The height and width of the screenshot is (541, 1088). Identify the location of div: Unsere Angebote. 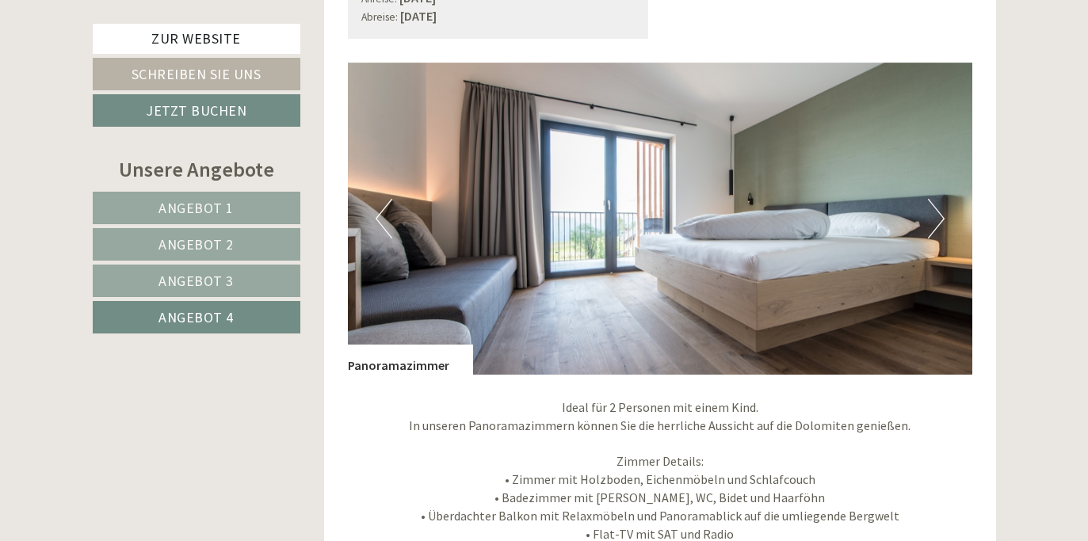
(197, 169).